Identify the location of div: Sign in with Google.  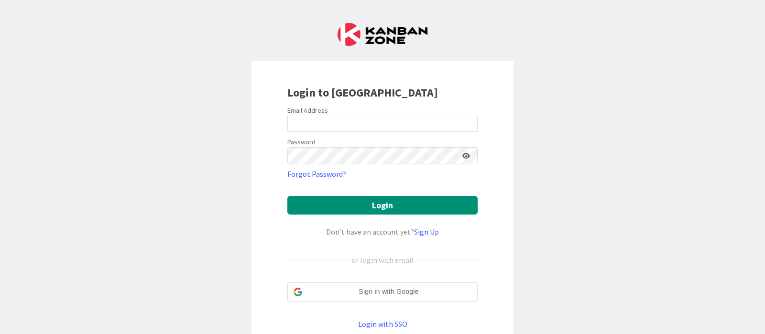
(382, 292).